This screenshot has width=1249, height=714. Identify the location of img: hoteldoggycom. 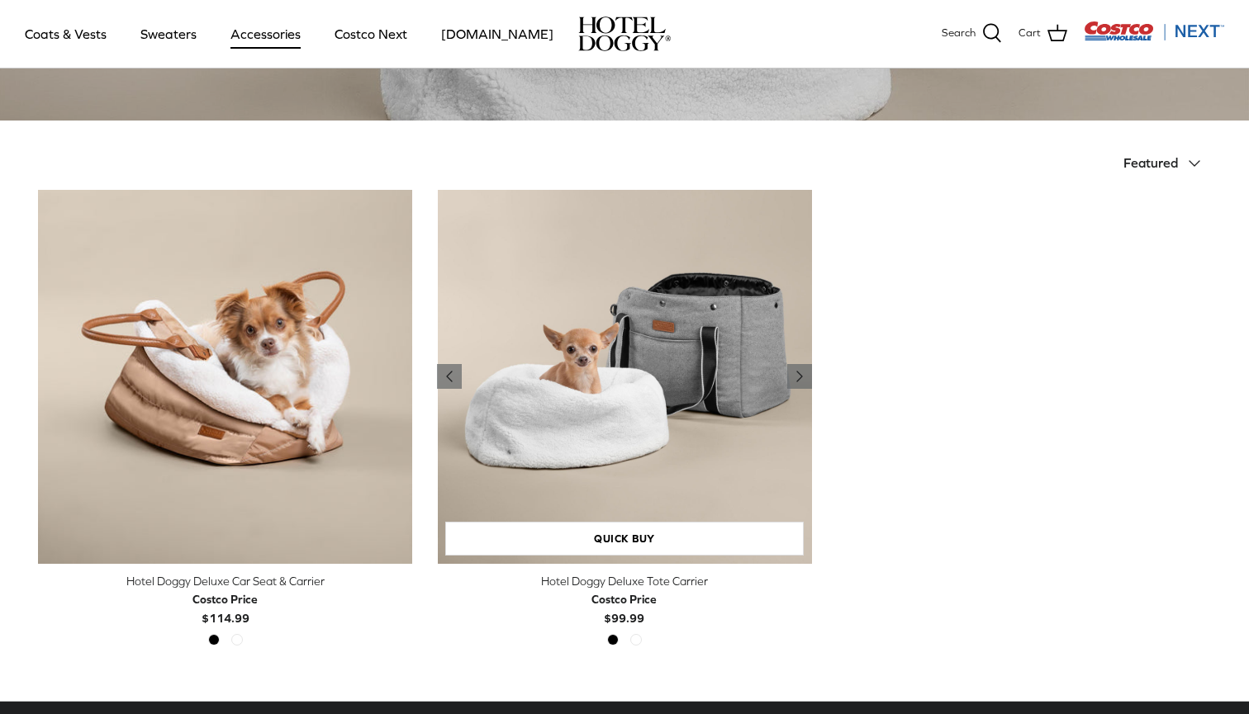
(624, 34).